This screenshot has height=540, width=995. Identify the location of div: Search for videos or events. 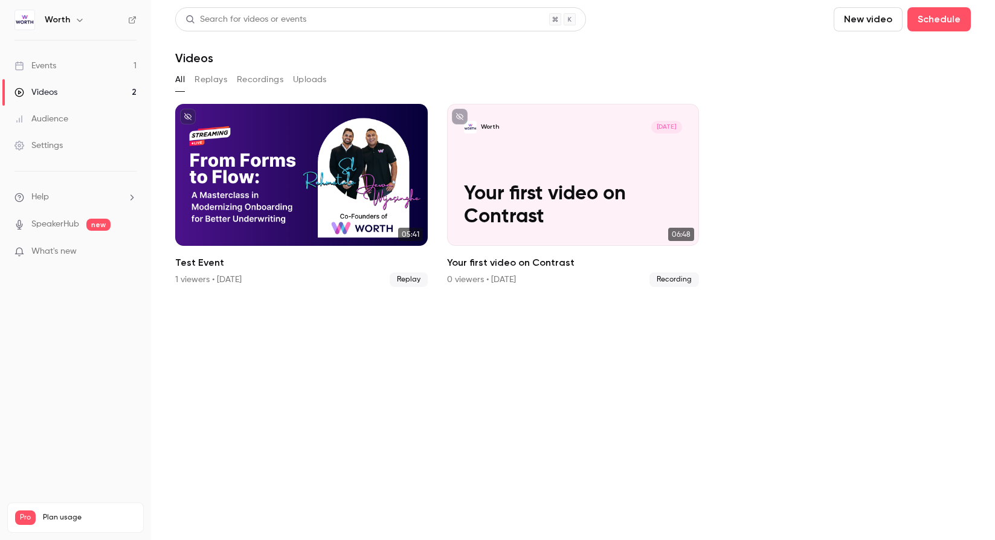
(246, 19).